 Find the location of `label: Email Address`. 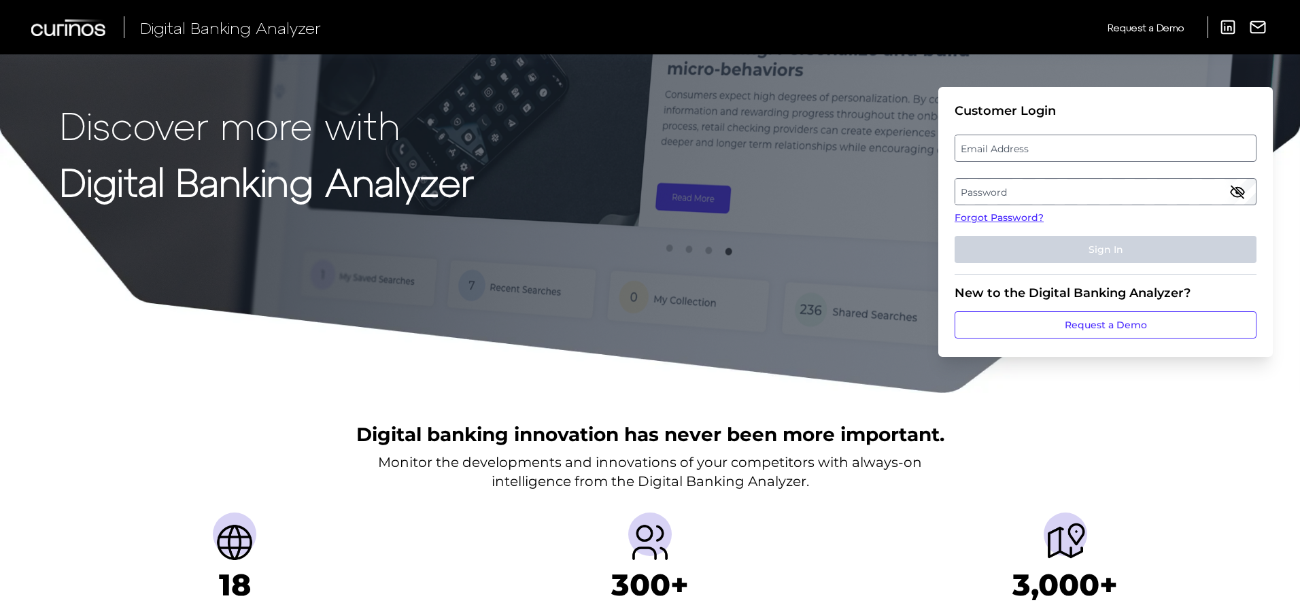

label: Email Address is located at coordinates (1104, 148).